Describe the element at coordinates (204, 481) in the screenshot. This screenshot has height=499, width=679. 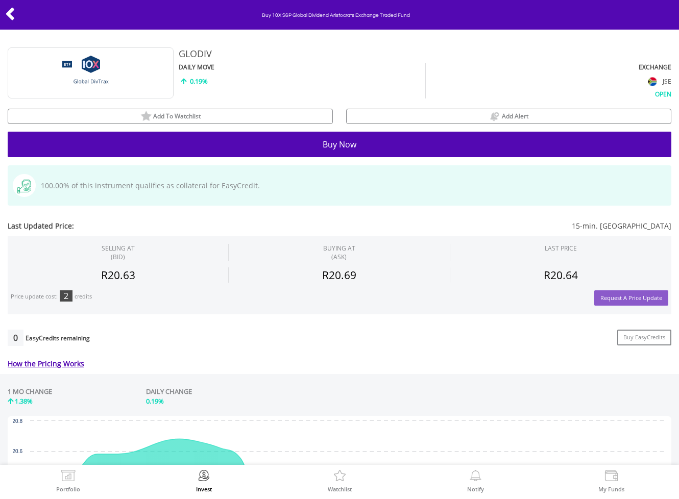
I see `a: Invest` at that location.